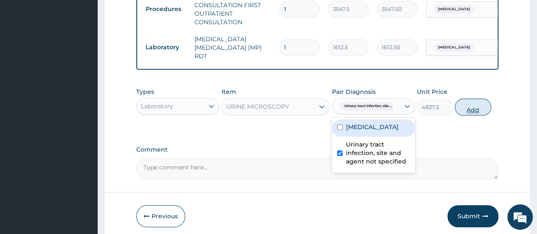  I want to click on label: Pair Diagnosis, so click(353, 92).